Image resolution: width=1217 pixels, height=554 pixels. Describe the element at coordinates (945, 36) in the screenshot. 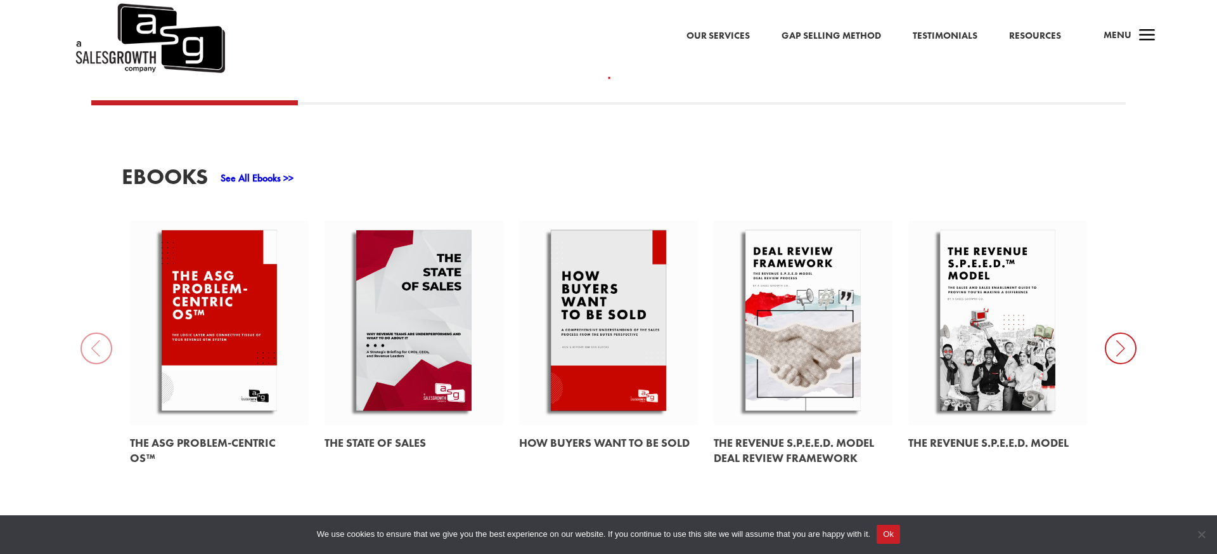

I see `a: Testimonials` at that location.